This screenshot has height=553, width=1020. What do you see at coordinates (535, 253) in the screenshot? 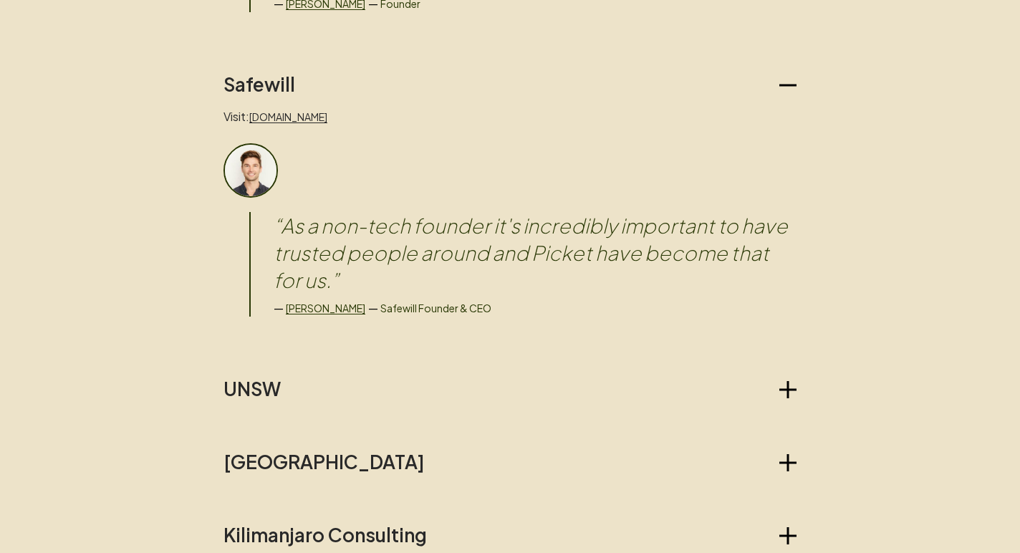
I see `blockquote: “ As a non-tech founder it's incredibly important to have trusted people around and Picket have b...` at bounding box center [535, 253].